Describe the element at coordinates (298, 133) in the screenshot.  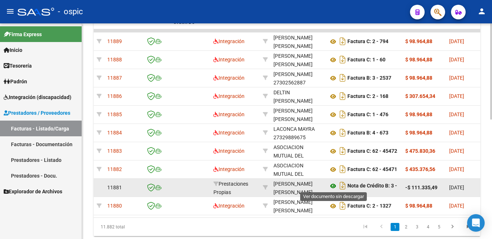
I see `div: 27329889675` at that location.